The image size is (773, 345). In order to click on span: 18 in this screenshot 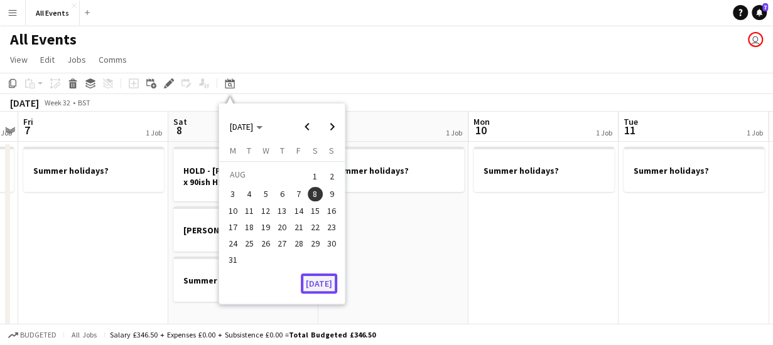, I will do `click(249, 227)`.